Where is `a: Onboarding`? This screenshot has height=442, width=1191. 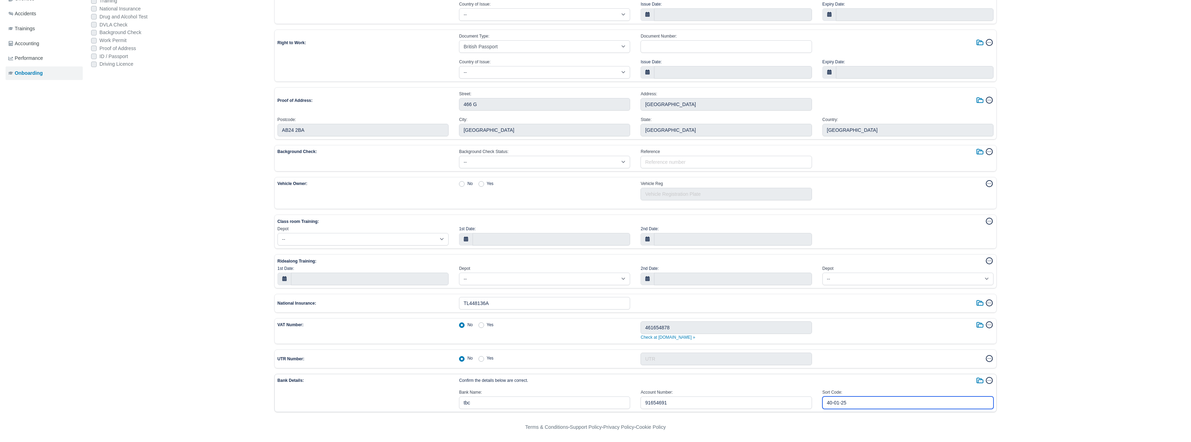 a: Onboarding is located at coordinates (44, 73).